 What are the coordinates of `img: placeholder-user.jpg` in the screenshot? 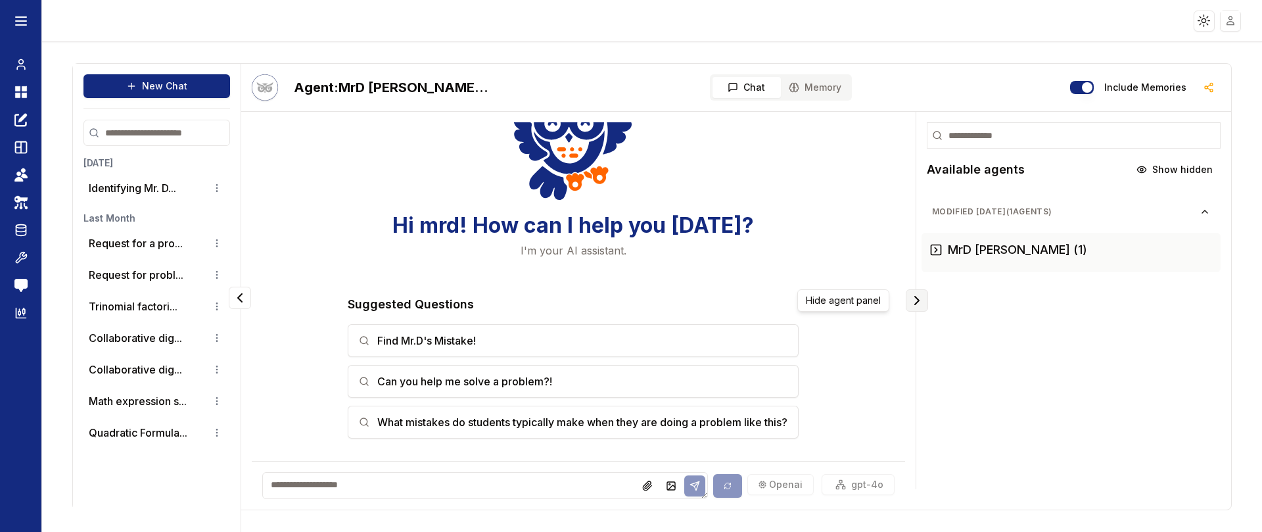 It's located at (1231, 20).